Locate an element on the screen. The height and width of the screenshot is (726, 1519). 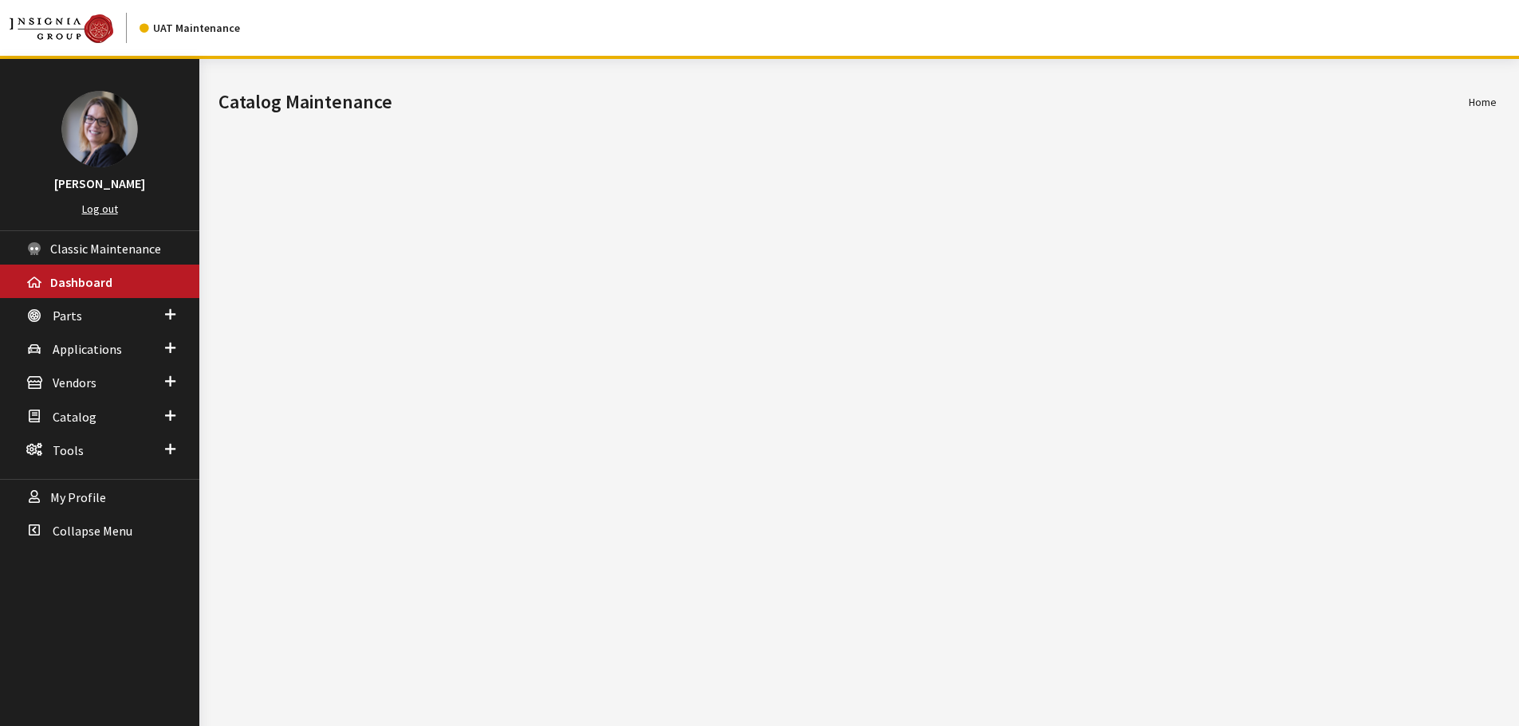
span: Tools is located at coordinates (68, 451).